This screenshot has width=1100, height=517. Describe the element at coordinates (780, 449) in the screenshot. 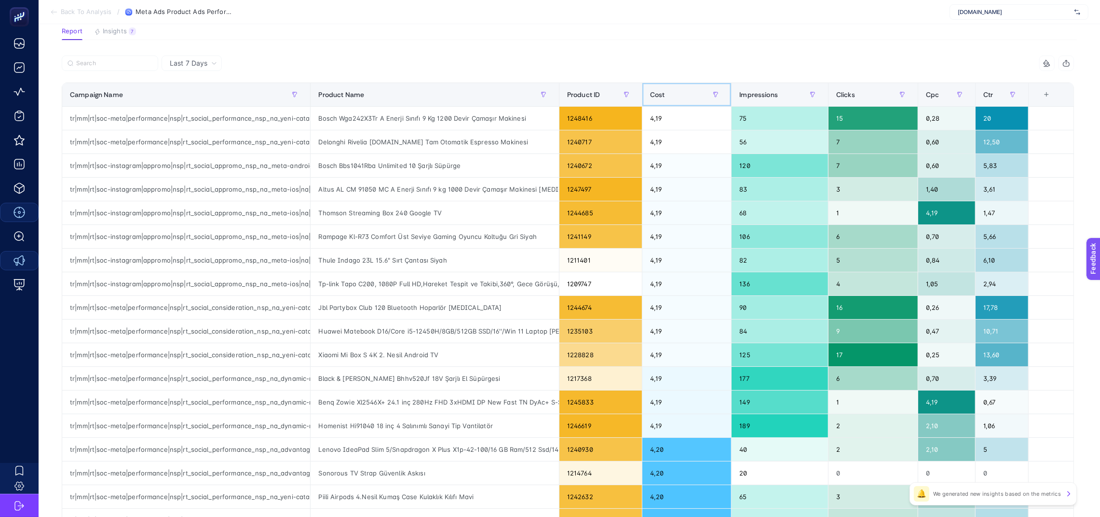

I see `div: 40` at that location.